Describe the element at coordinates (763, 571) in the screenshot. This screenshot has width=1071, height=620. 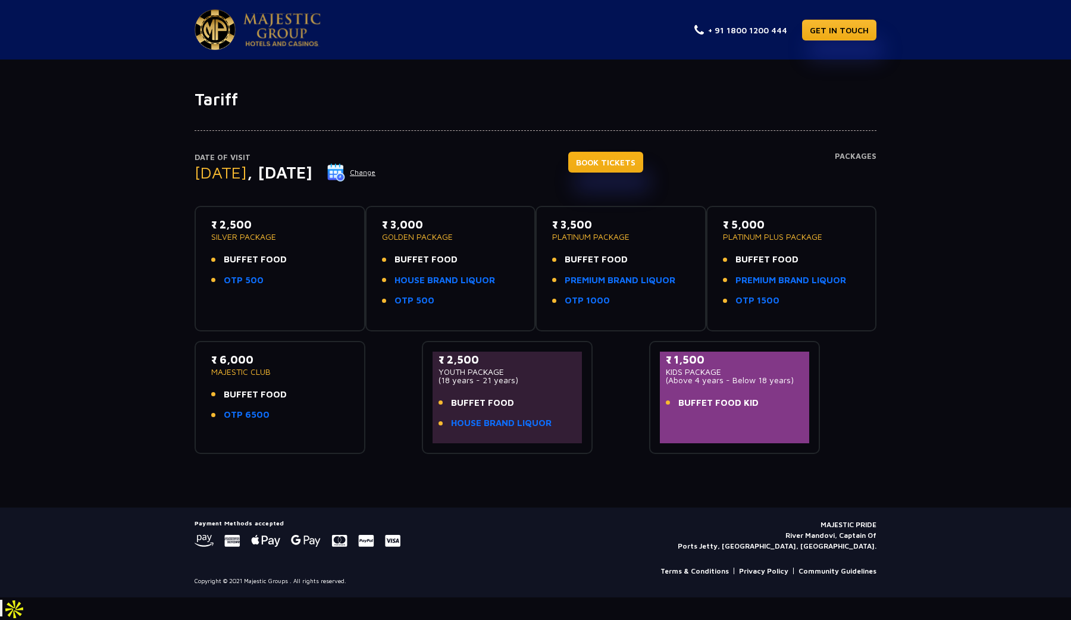
I see `a: Privacy Policy` at that location.